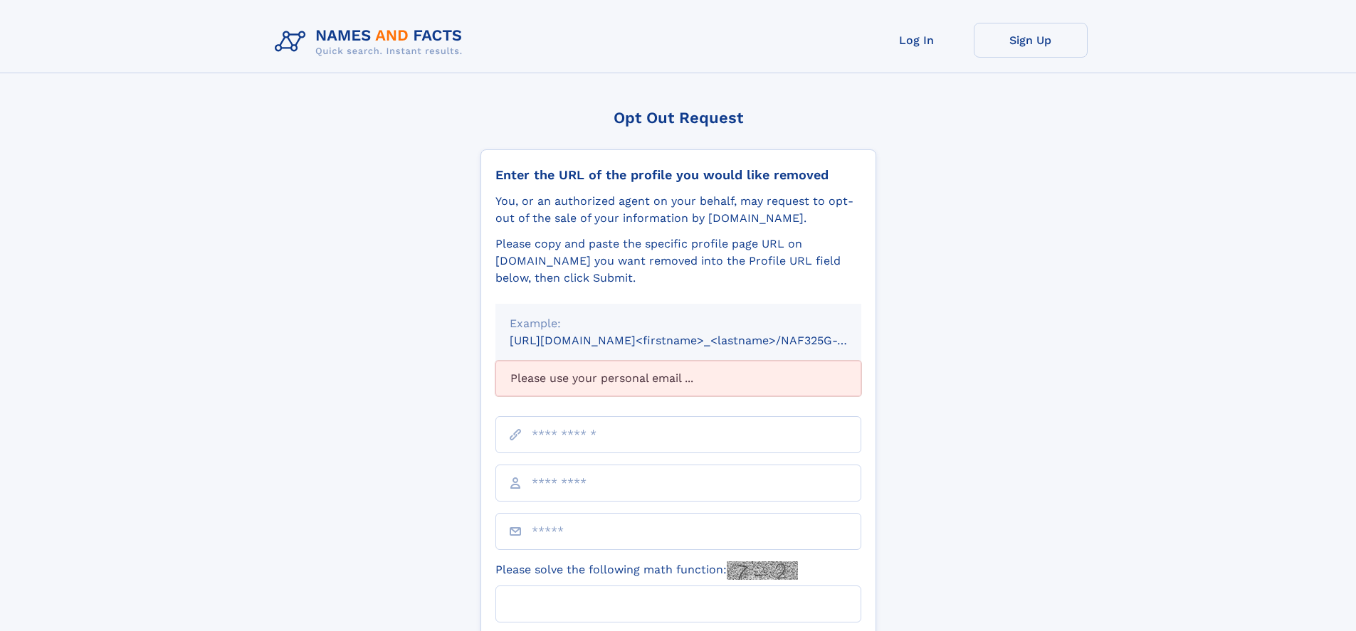 The width and height of the screenshot is (1356, 631). What do you see at coordinates (371, 42) in the screenshot?
I see `img: Logo Names and Facts` at bounding box center [371, 42].